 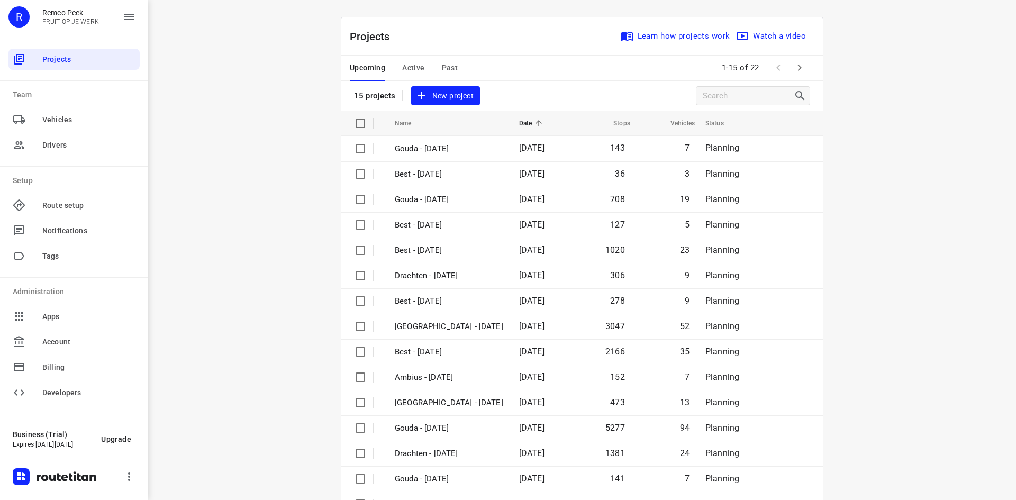 What do you see at coordinates (449, 428) in the screenshot?
I see `p: Gouda - Monday` at bounding box center [449, 428].